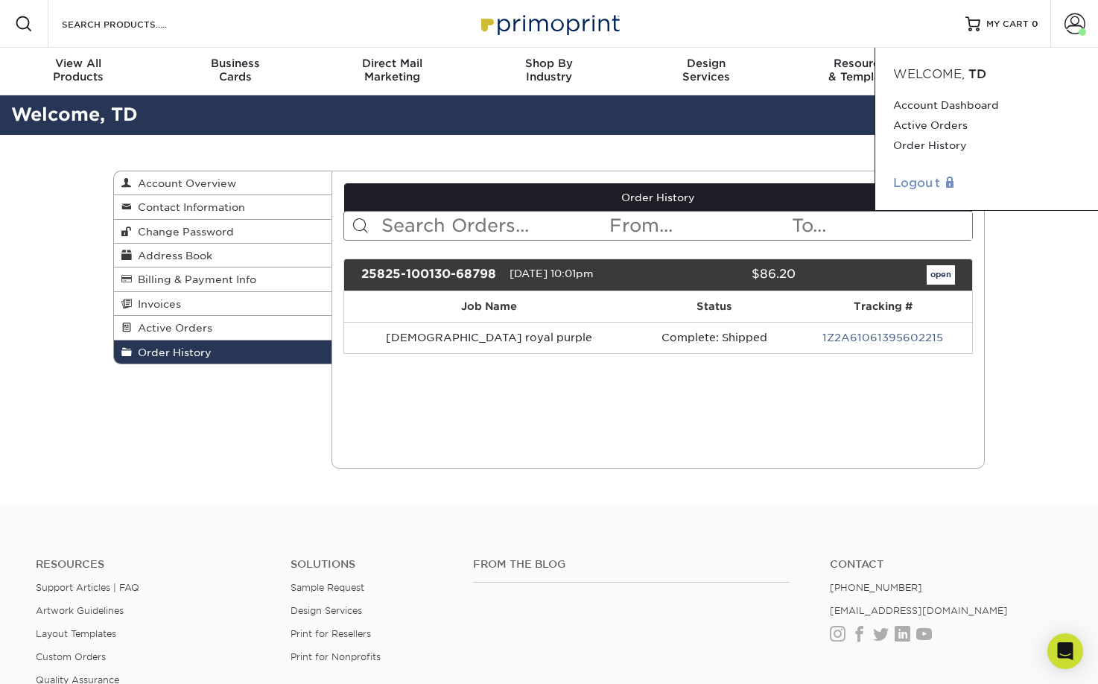 The image size is (1098, 684). I want to click on h4: Solutions, so click(370, 564).